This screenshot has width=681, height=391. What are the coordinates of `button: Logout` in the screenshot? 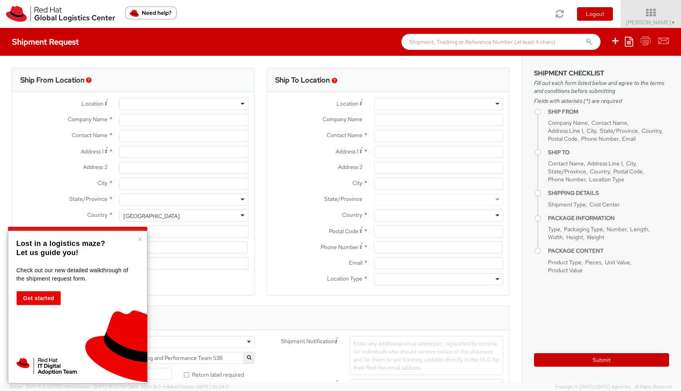 It's located at (595, 14).